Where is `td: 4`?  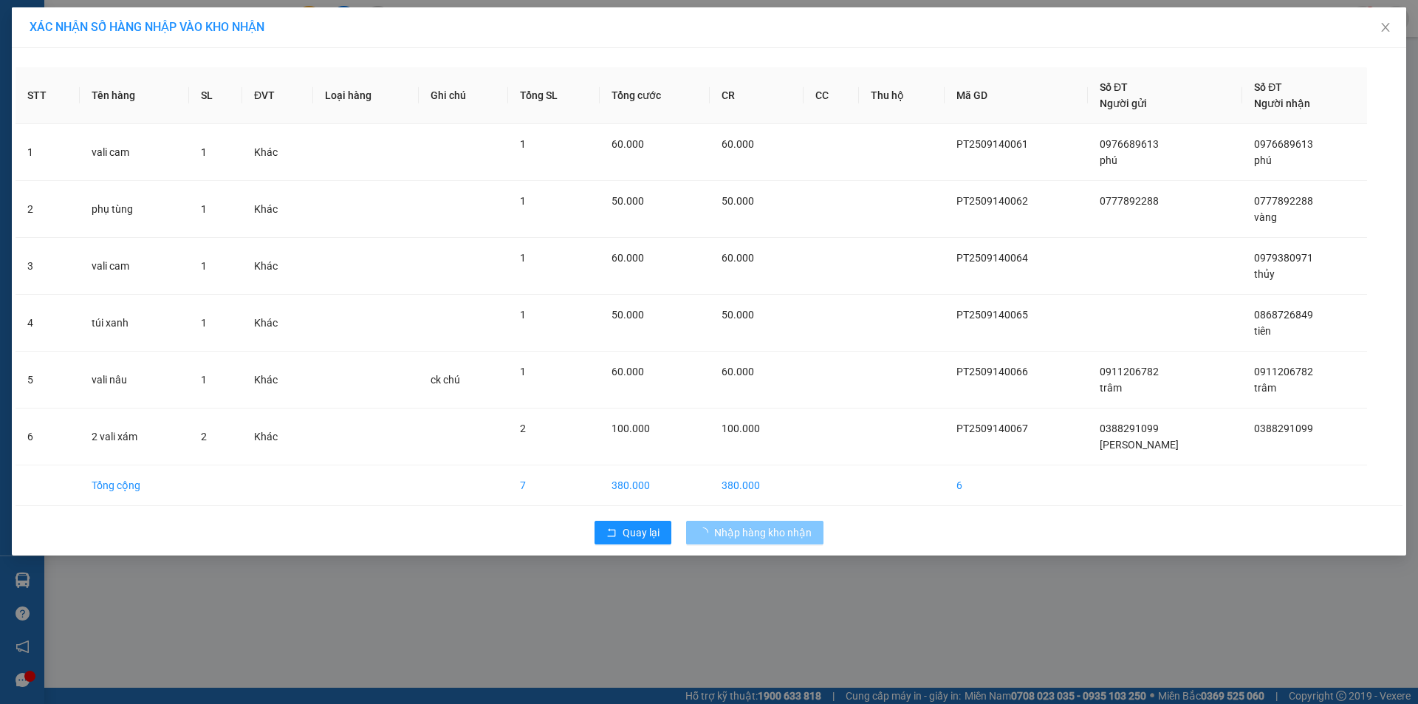
td: 4 is located at coordinates (47, 323).